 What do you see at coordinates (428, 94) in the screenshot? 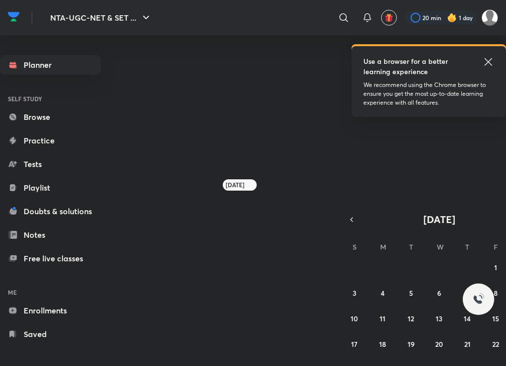
I see `p: We recommend using the Chrome browser to ensure you get the most up-to-date learning experience w...` at bounding box center [428, 94].